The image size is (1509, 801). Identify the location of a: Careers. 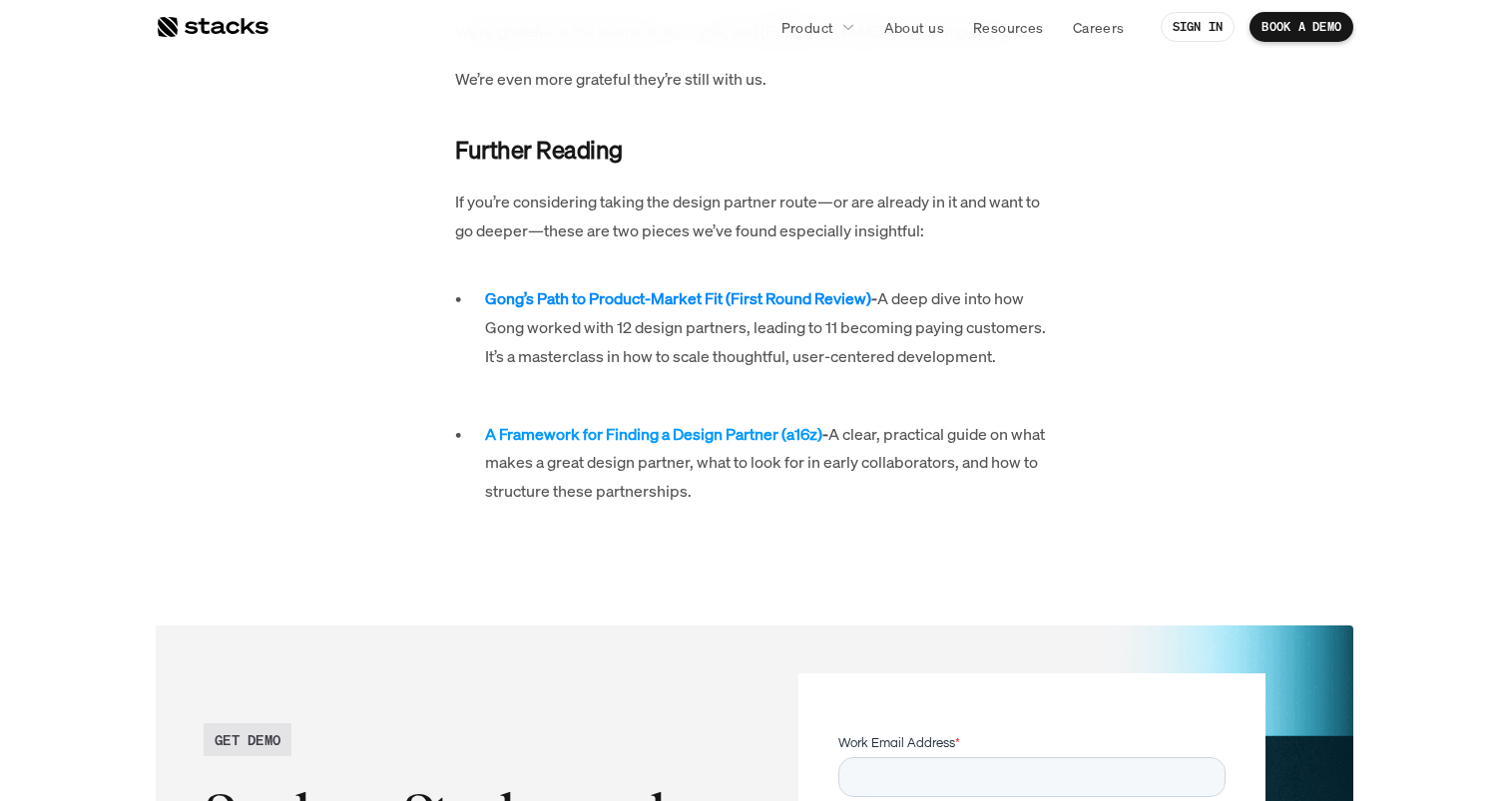
(1099, 27).